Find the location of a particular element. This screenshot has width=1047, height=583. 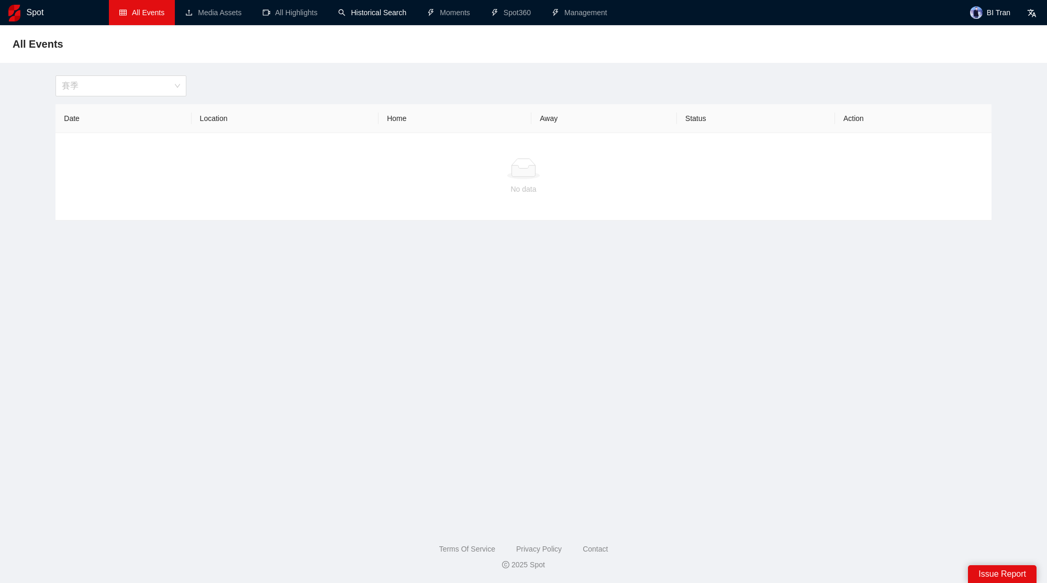

a: Privacy Policy is located at coordinates (539, 549).